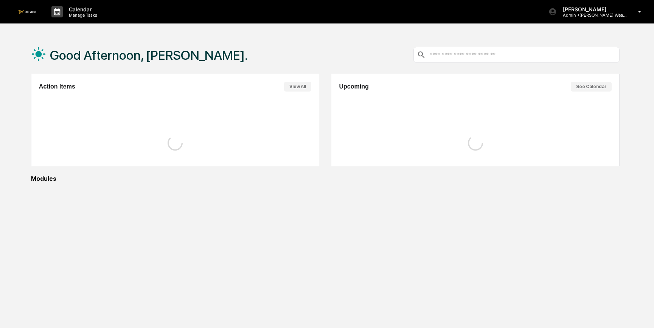 Image resolution: width=654 pixels, height=328 pixels. What do you see at coordinates (82, 15) in the screenshot?
I see `p: Manage Tasks` at bounding box center [82, 15].